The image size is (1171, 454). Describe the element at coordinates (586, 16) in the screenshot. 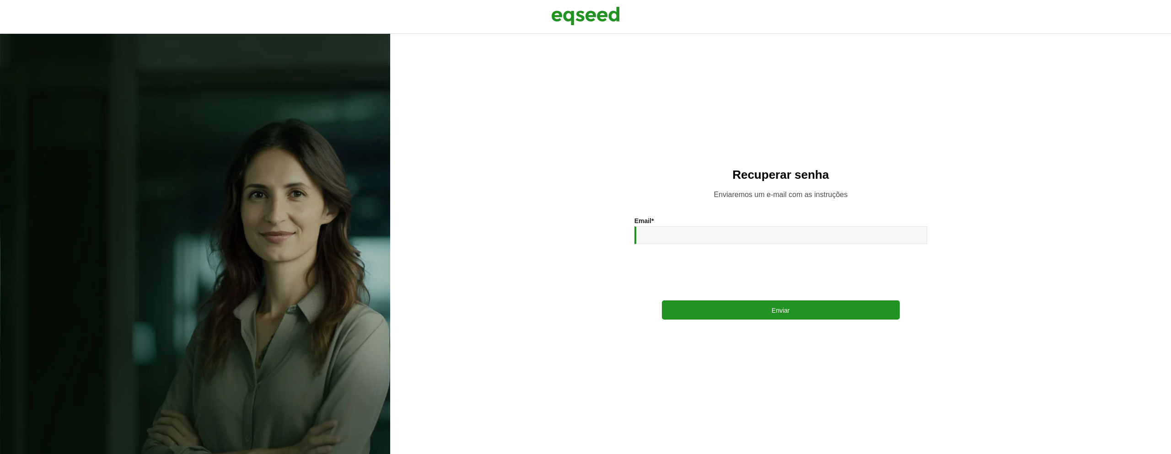

I see `img: EqSeed Logo` at that location.